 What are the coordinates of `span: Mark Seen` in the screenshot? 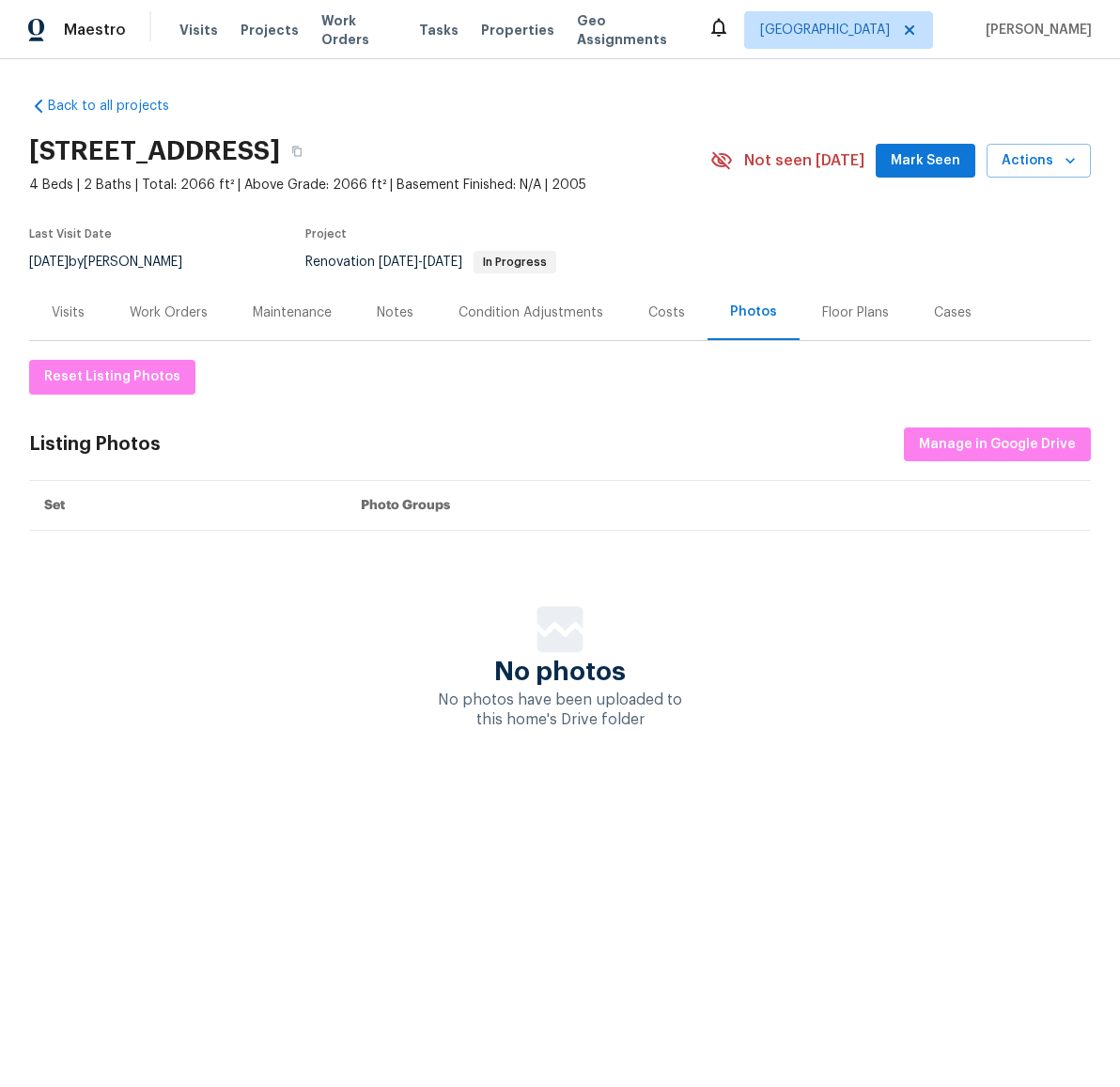 It's located at (925, 160).